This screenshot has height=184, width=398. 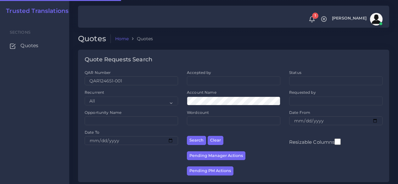 I want to click on a: 1, so click(x=312, y=19).